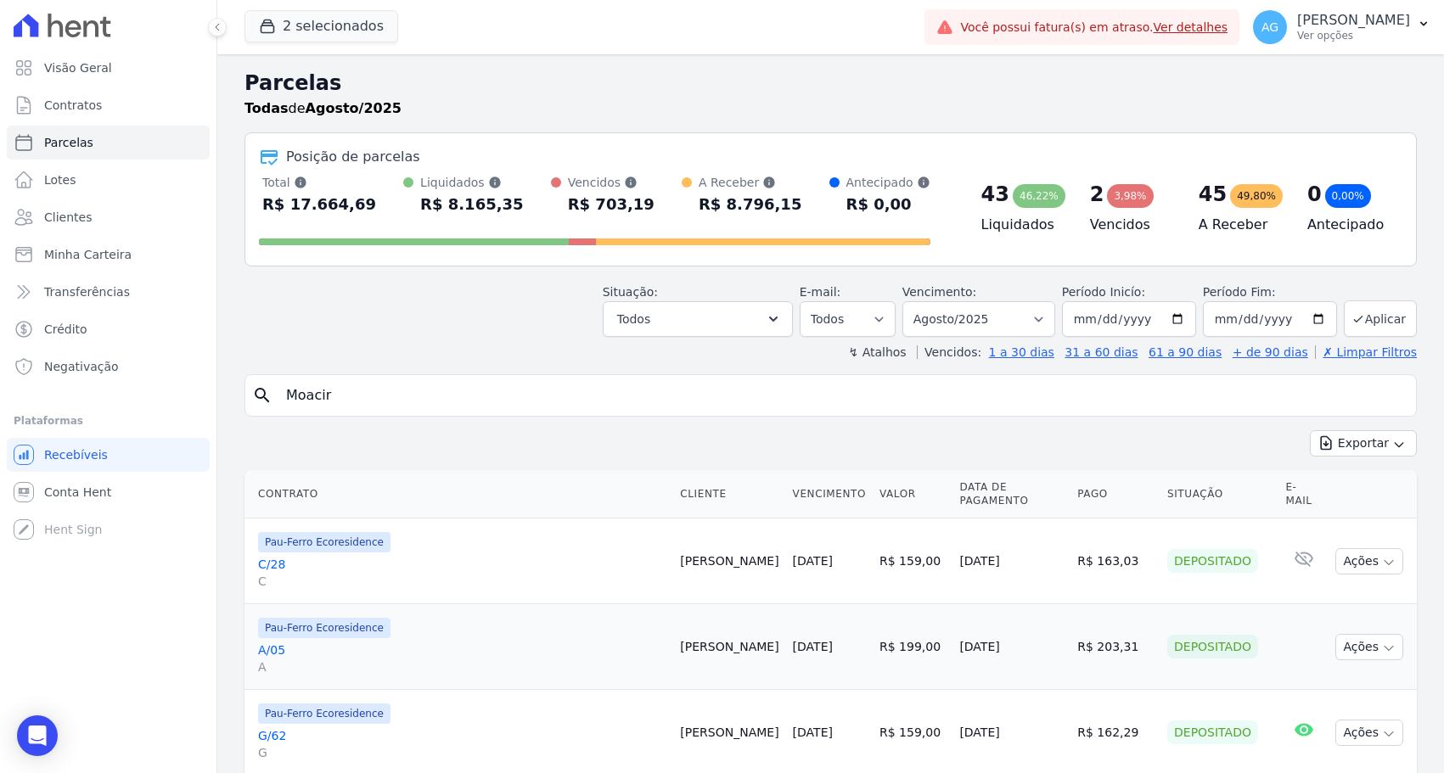  I want to click on a: Minha Carteira, so click(108, 255).